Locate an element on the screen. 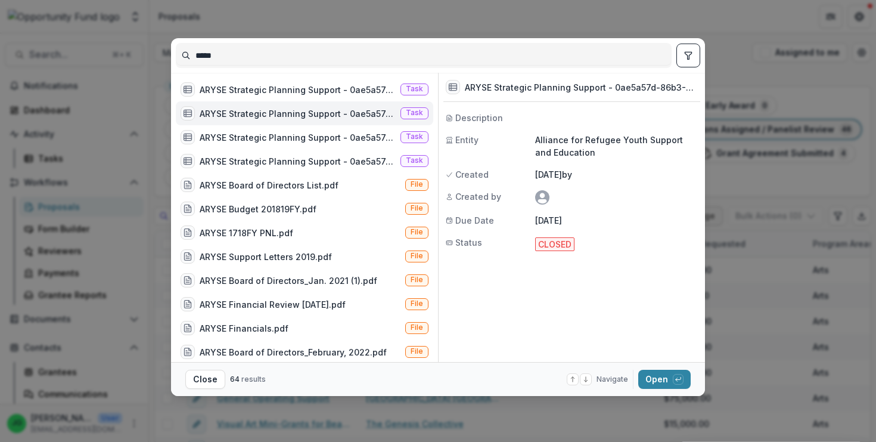 This screenshot has width=876, height=442. span: Entity is located at coordinates (467, 140).